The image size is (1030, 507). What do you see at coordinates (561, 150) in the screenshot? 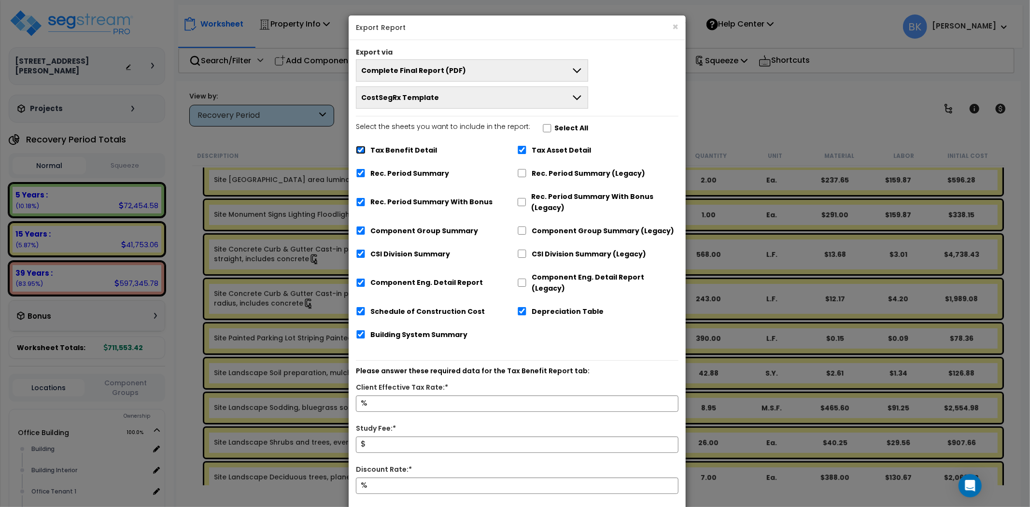
I see `label: Tax Asset Detail` at bounding box center [561, 150].